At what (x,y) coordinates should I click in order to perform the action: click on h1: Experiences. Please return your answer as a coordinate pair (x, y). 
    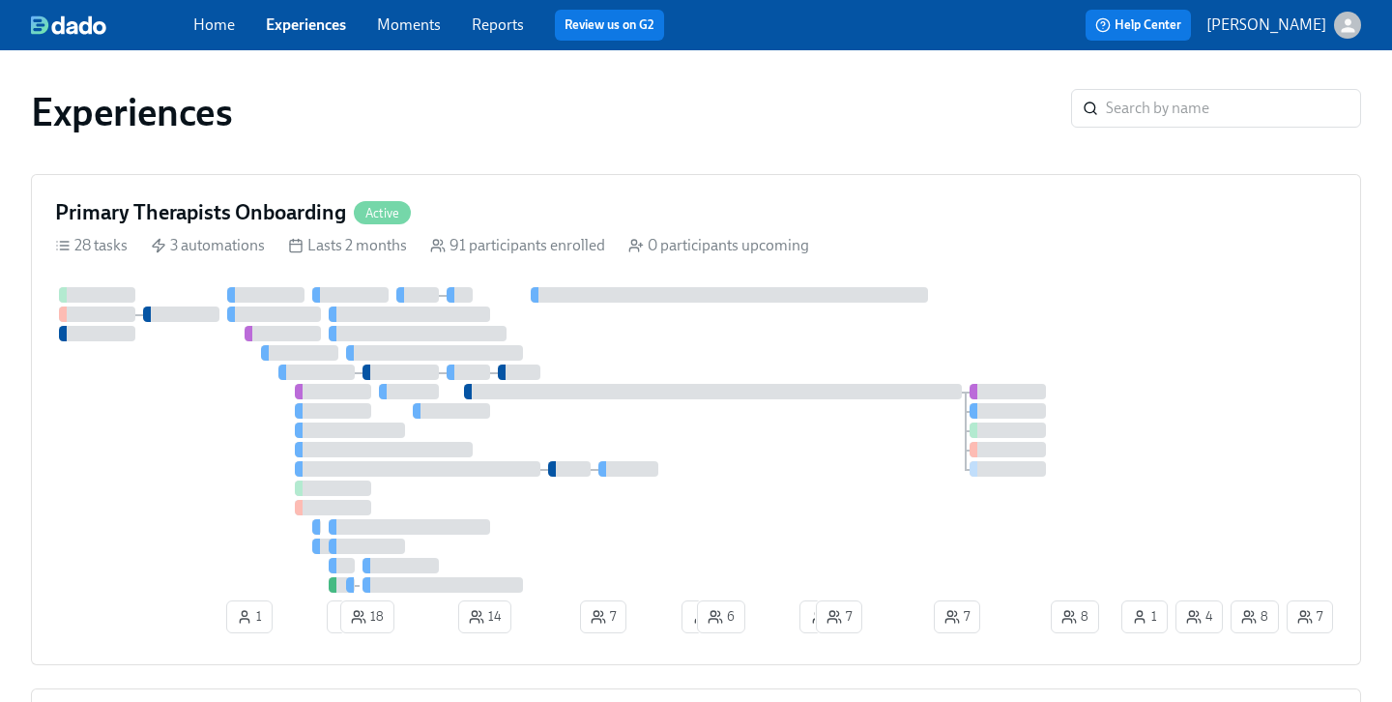
    Looking at the image, I should click on (131, 112).